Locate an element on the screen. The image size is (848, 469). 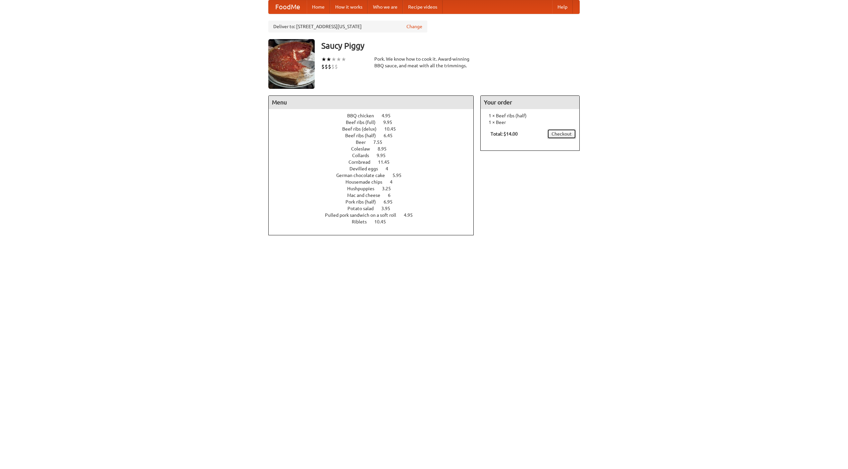
a: Home is located at coordinates (318, 7).